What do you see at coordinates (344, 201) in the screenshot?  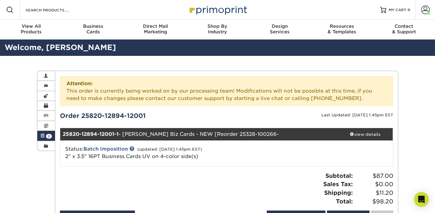 I see `strong: Total:` at bounding box center [344, 201].